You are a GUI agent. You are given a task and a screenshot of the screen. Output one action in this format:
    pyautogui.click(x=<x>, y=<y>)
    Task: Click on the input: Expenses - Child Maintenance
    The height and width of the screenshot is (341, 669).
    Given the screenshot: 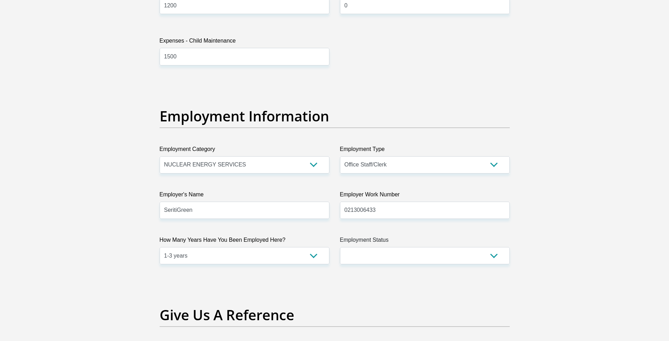 What is the action you would take?
    pyautogui.click(x=244, y=56)
    